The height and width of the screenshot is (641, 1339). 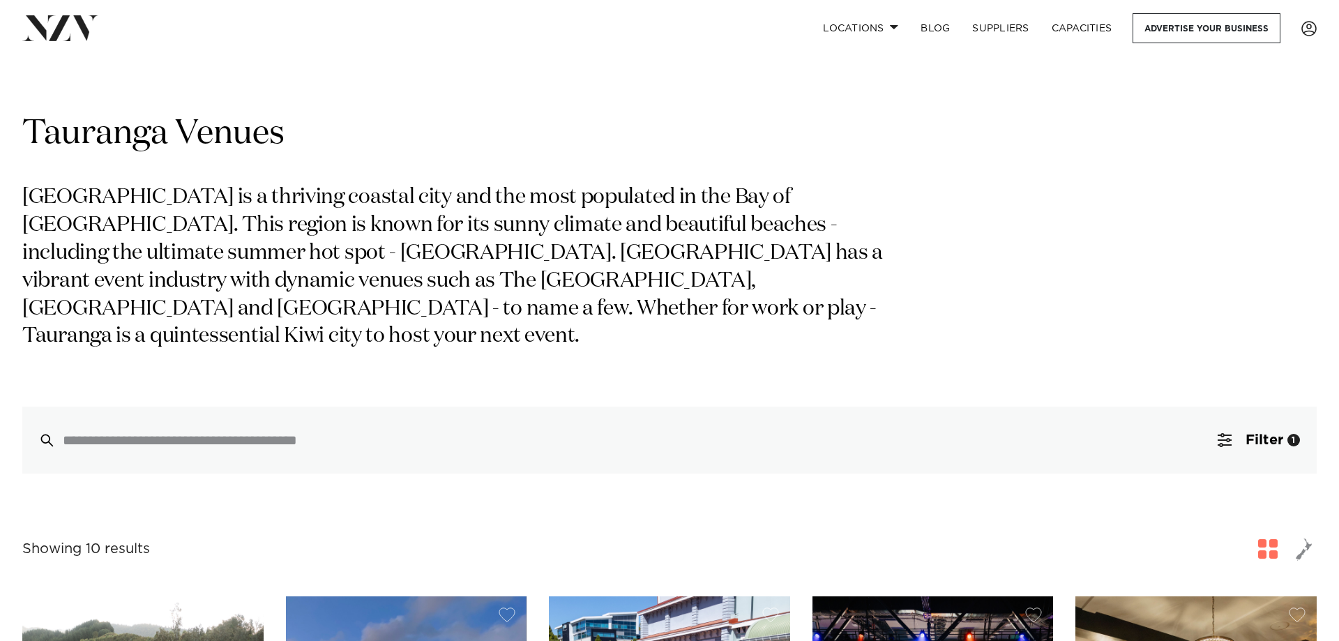 What do you see at coordinates (1207, 28) in the screenshot?
I see `a: Advertise your business` at bounding box center [1207, 28].